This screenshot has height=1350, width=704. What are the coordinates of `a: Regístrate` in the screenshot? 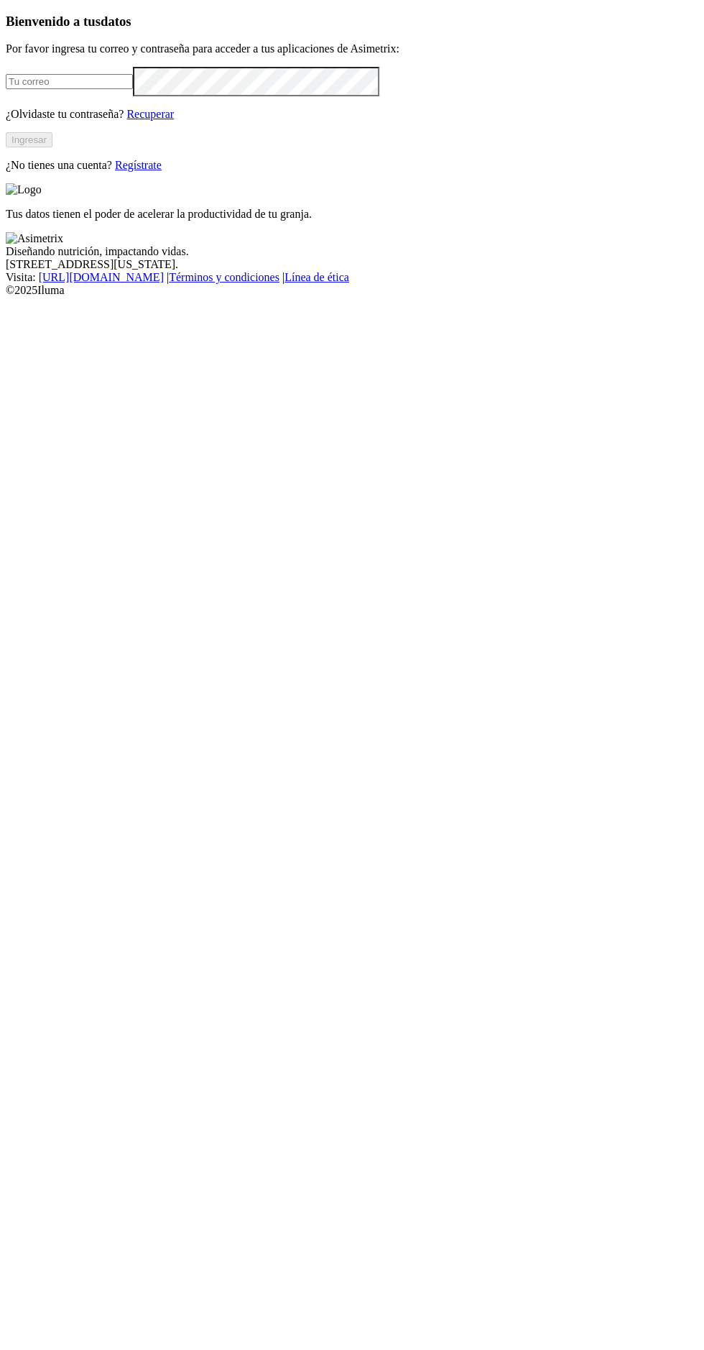 It's located at (138, 165).